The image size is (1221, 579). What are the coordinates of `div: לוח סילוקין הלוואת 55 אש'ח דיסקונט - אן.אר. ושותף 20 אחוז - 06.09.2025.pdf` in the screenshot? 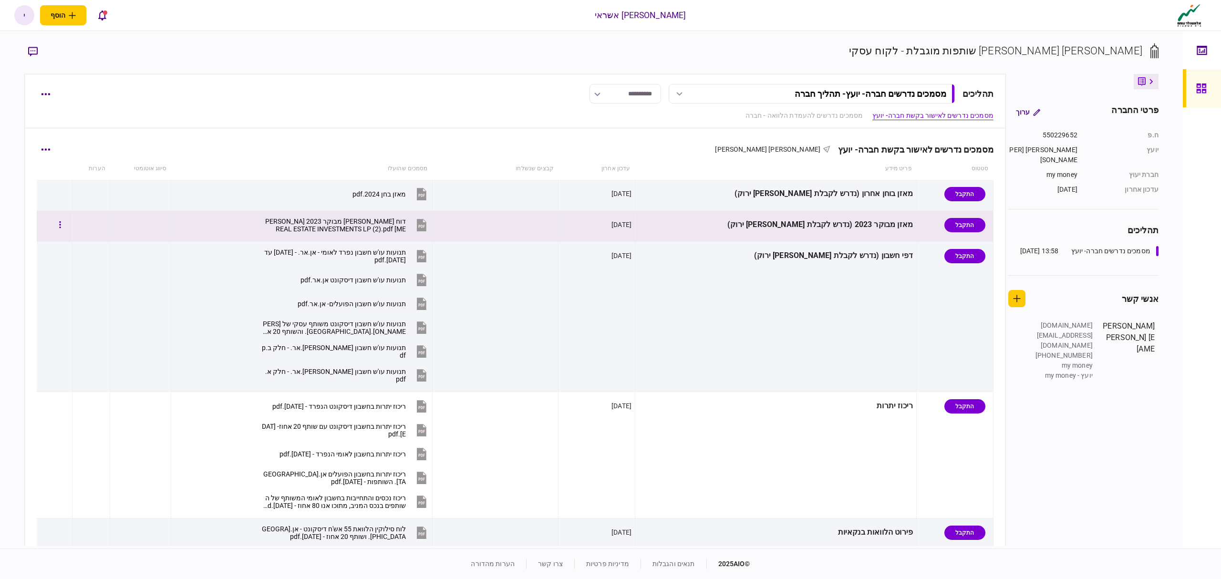 It's located at (334, 533).